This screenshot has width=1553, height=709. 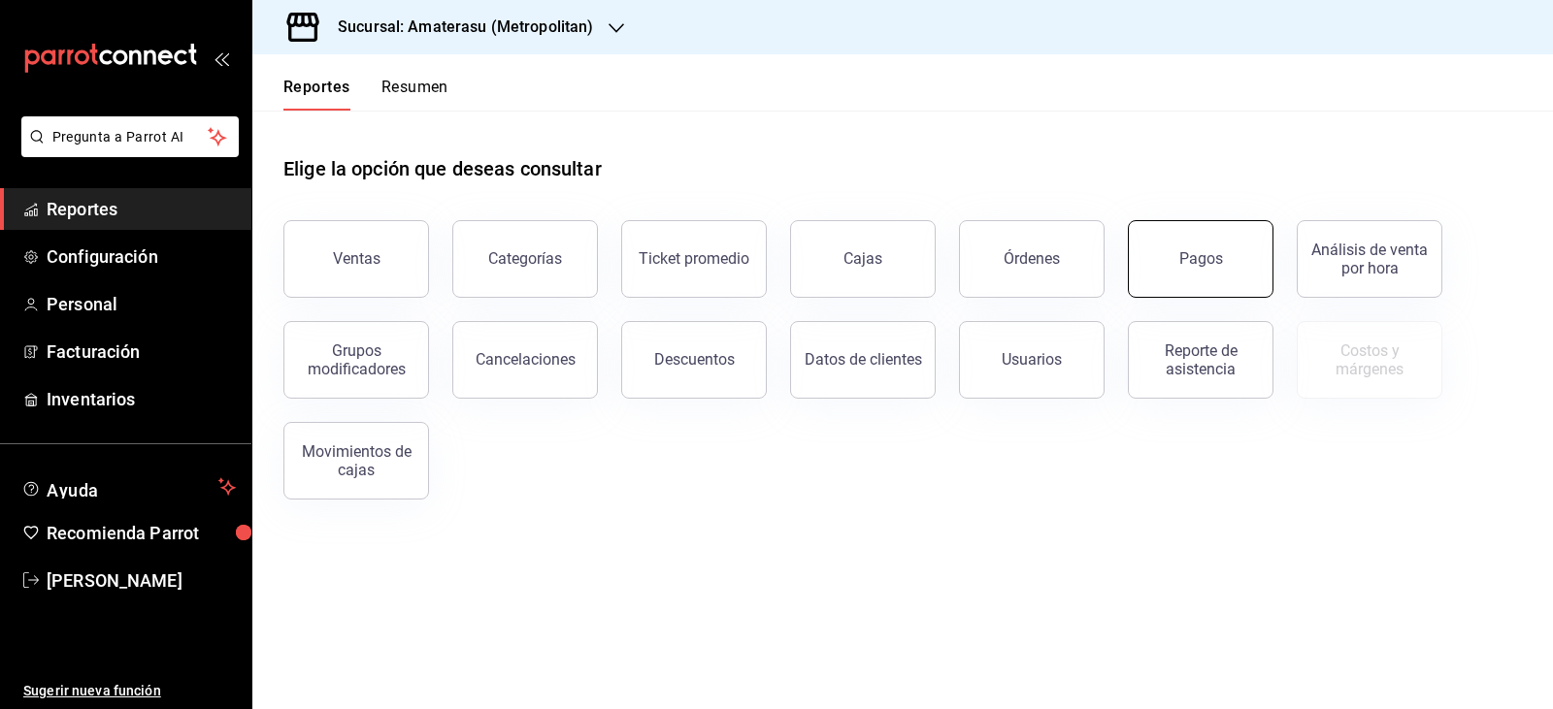 What do you see at coordinates (694, 259) in the screenshot?
I see `button: Ticket promedio` at bounding box center [694, 259].